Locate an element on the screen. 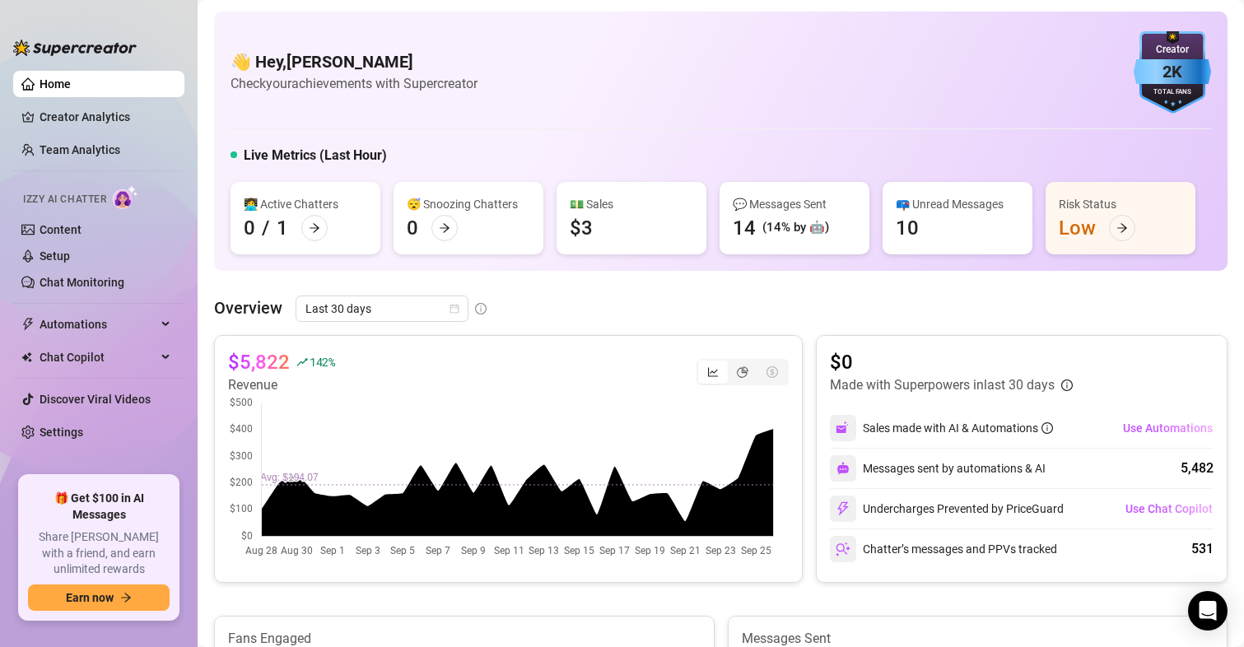 The width and height of the screenshot is (1244, 647). article: $0 is located at coordinates (951, 362).